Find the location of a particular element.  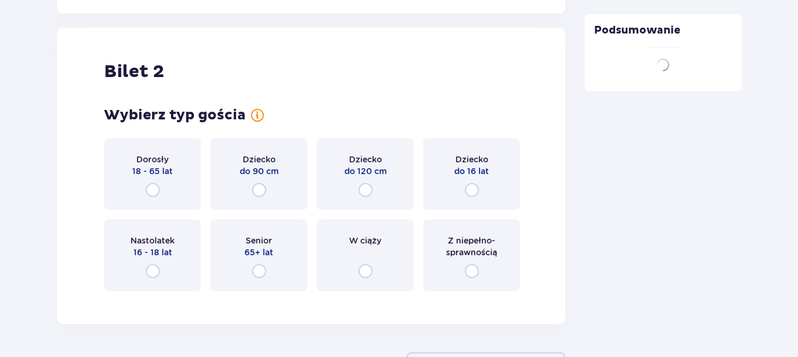

span: Dorosły is located at coordinates (152, 159).